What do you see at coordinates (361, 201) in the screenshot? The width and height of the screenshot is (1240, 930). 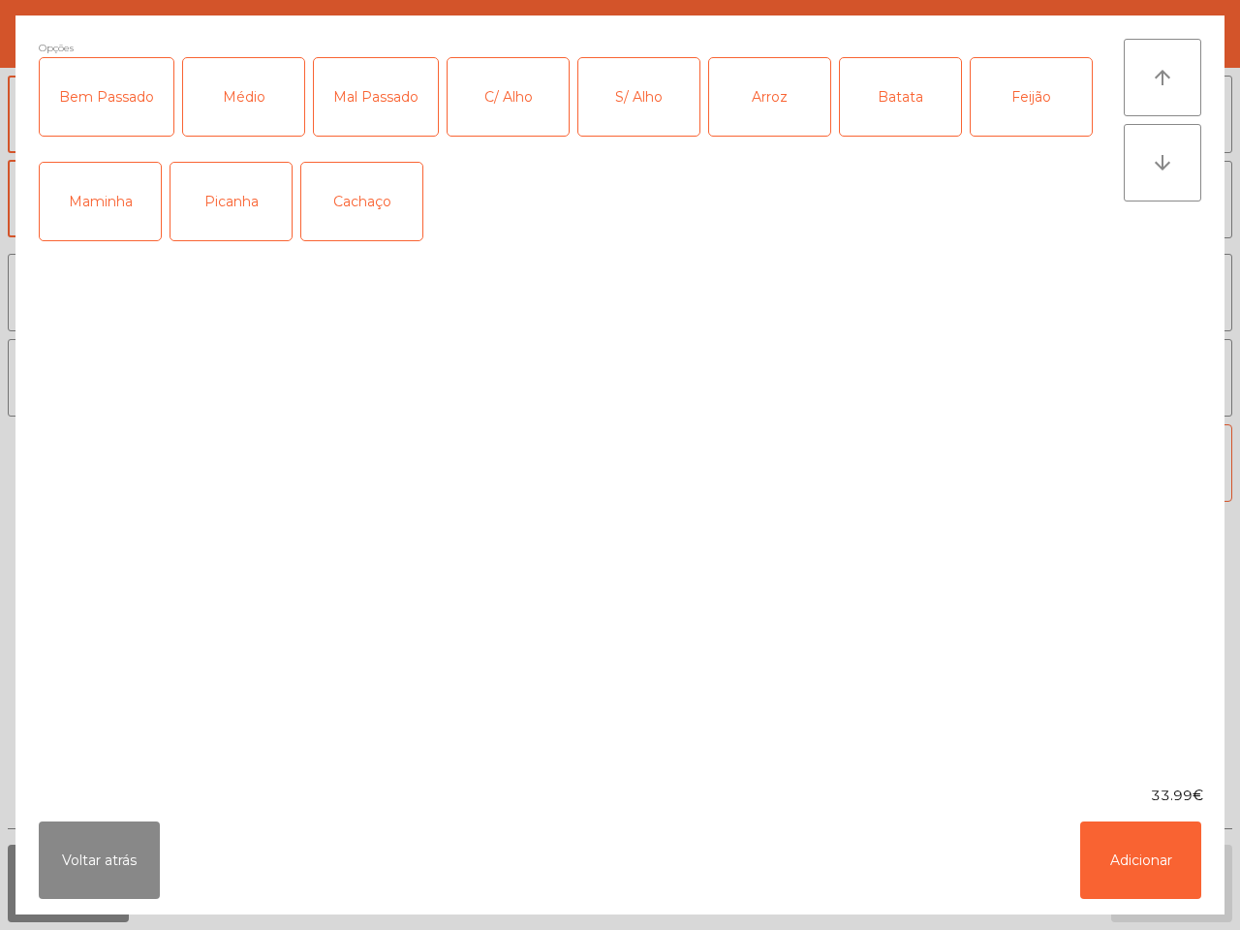 I see `div: Cachaço` at bounding box center [361, 201].